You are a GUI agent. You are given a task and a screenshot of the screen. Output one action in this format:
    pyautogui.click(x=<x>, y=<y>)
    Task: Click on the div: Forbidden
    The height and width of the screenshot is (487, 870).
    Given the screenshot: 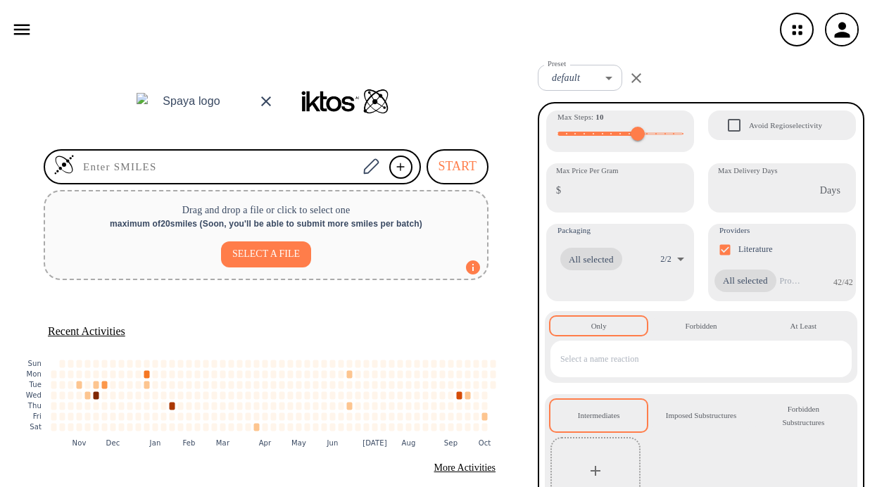 What is the action you would take?
    pyautogui.click(x=700, y=326)
    